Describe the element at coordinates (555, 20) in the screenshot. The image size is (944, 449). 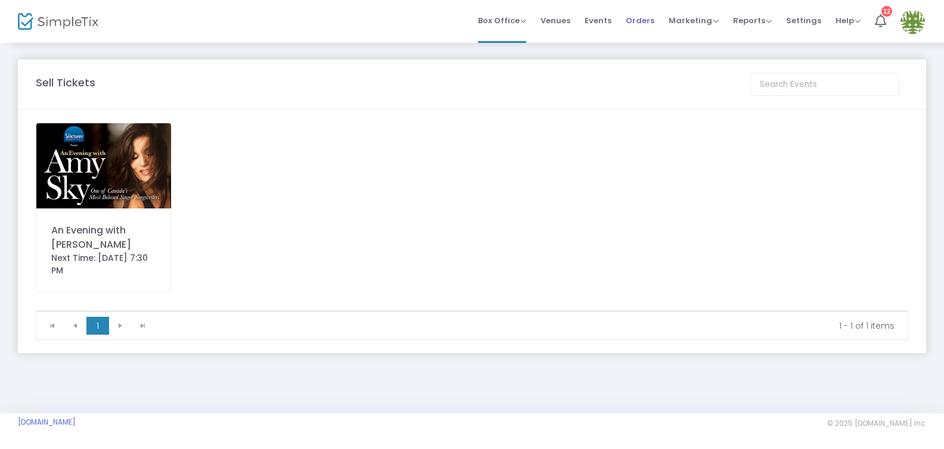
I see `span: Venues` at that location.